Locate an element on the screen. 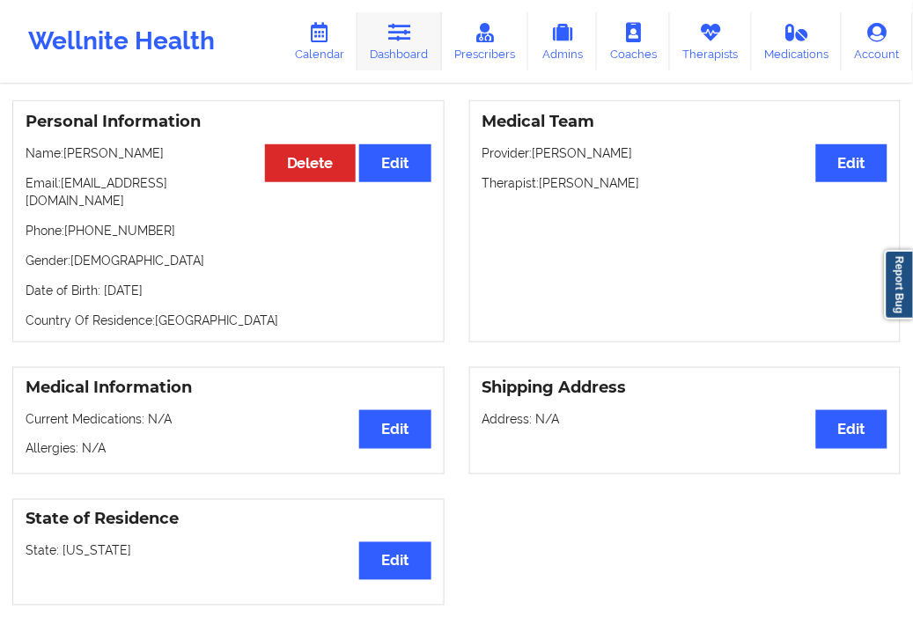 This screenshot has height=625, width=913. a: Prescribers is located at coordinates (485, 41).